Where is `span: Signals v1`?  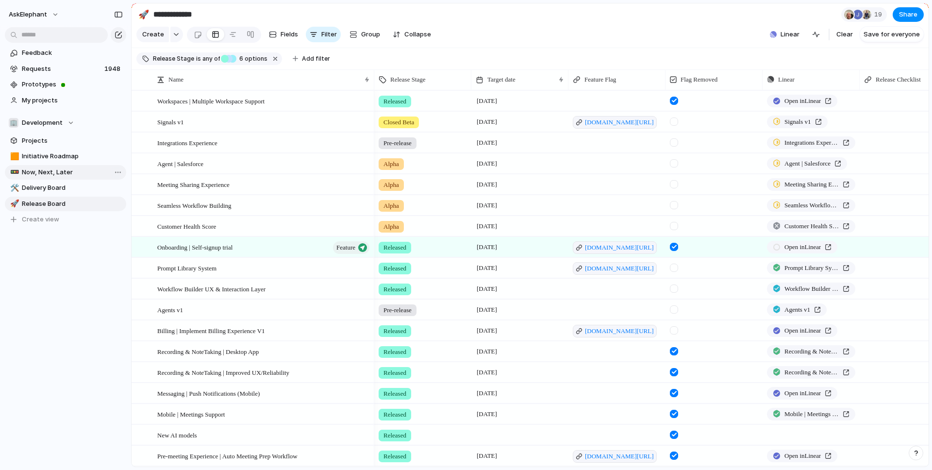
span: Signals v1 is located at coordinates (798, 122).